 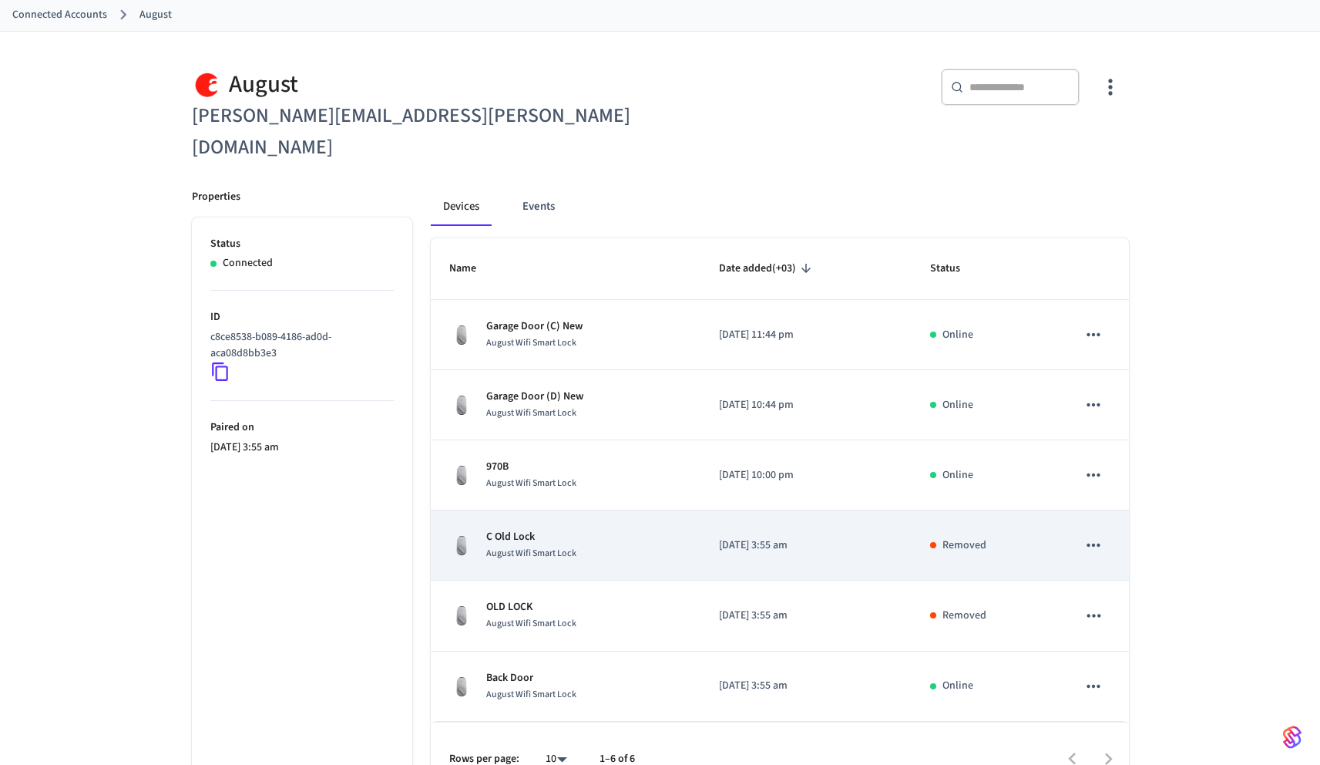 I want to click on img: SeamLogoGradient.69752ec5.svg, so click(x=1293, y=737).